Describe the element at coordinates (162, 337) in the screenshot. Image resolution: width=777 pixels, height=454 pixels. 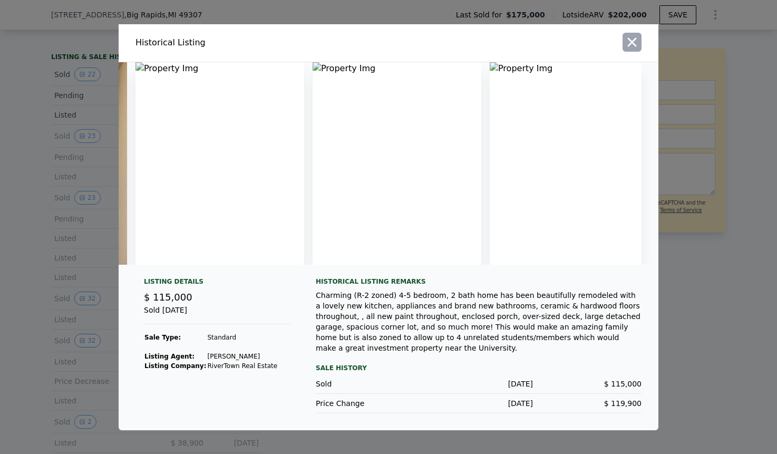
I see `strong: Sale Type:` at that location.